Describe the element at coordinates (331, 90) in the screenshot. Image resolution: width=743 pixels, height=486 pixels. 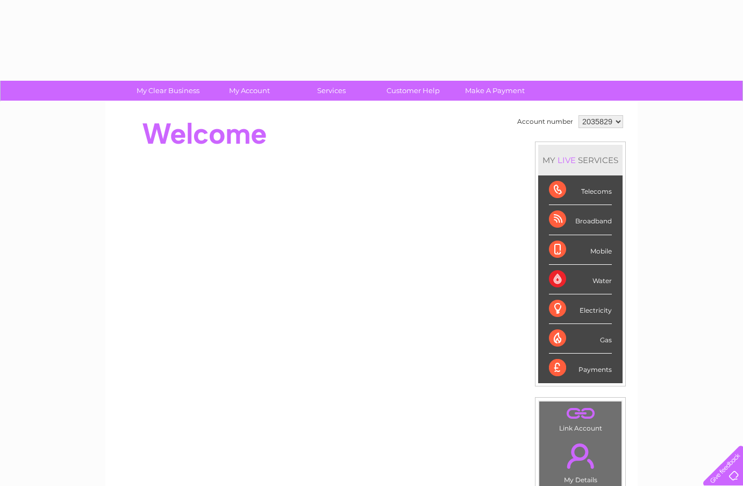
I see `a: Services` at that location.